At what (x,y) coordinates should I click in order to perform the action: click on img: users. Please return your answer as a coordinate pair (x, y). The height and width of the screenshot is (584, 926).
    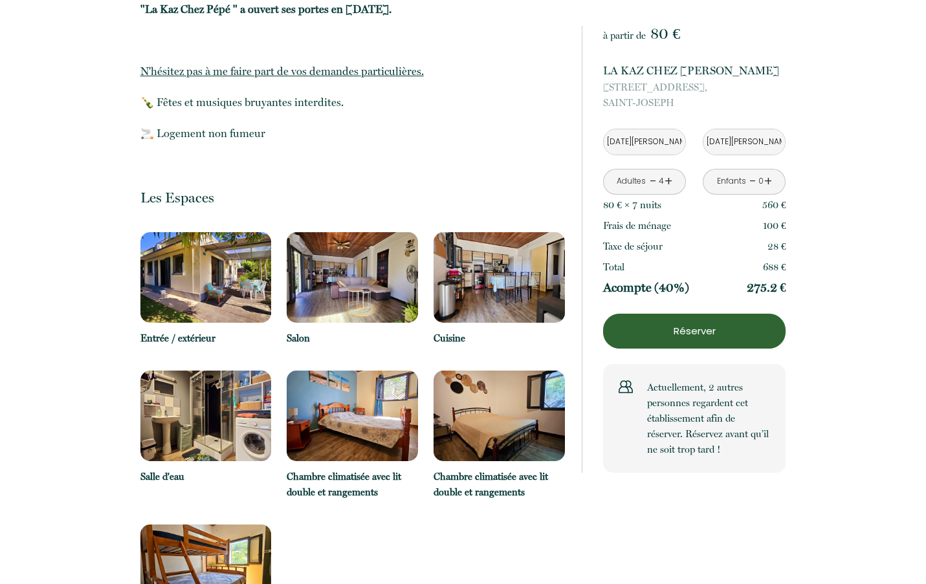
    Looking at the image, I should click on (626, 387).